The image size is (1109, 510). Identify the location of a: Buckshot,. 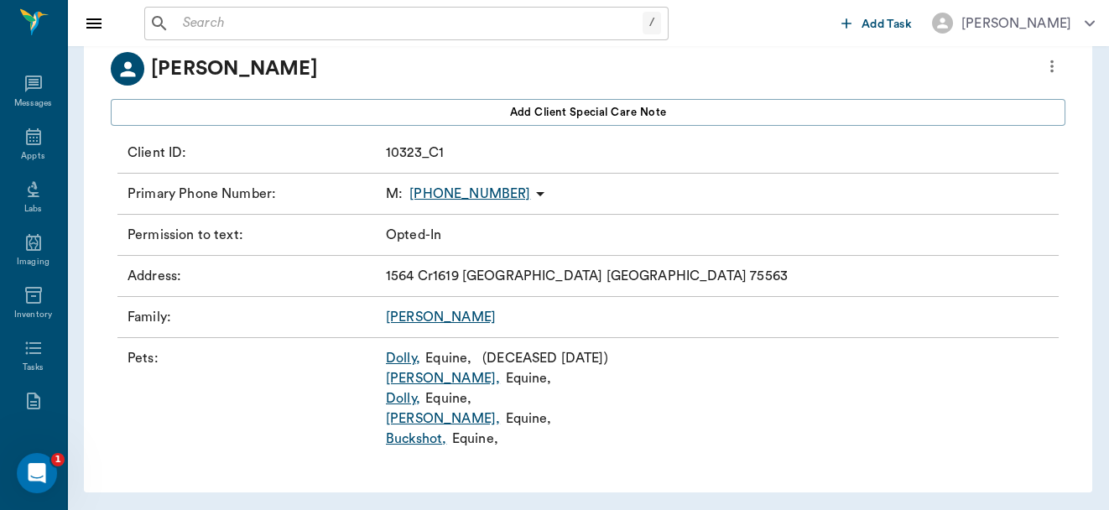
(416, 439).